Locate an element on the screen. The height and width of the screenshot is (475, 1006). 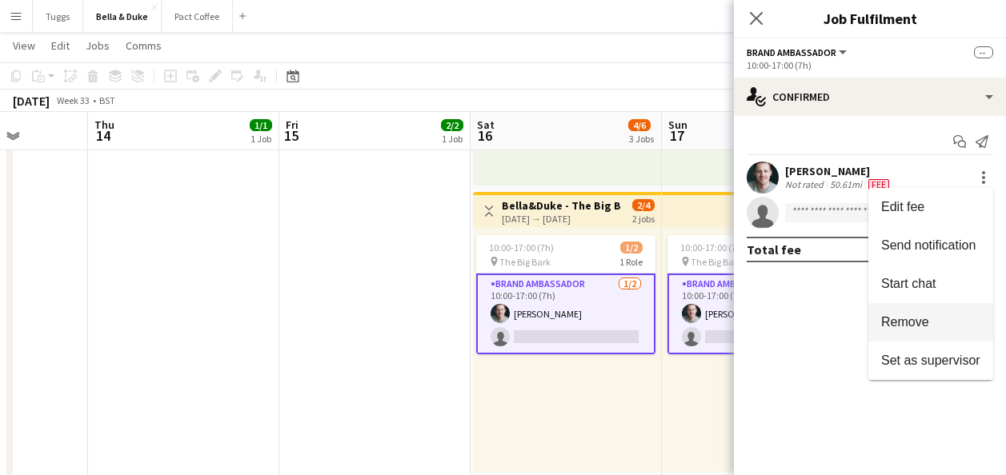
button: Edit fee is located at coordinates (931, 207).